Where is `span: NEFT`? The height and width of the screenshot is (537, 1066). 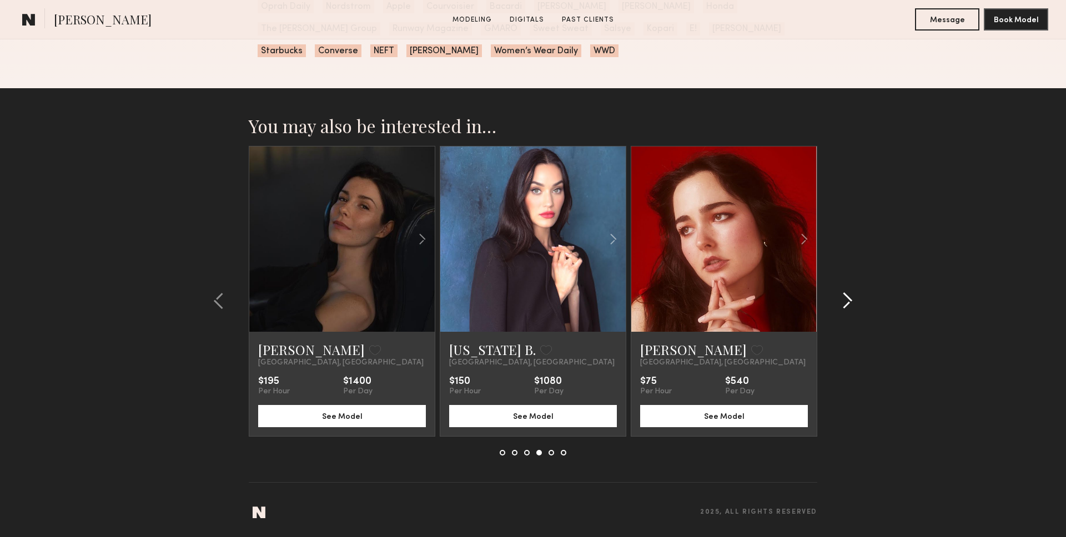 span: NEFT is located at coordinates (384, 51).